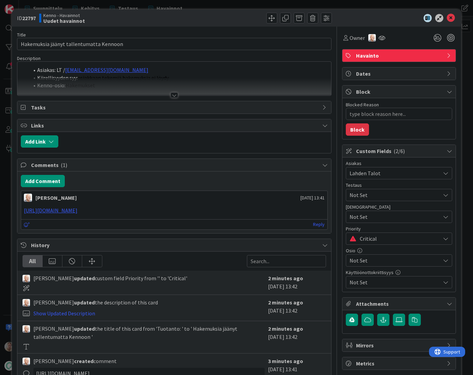 Image resolution: width=473 pixels, height=375 pixels. Describe the element at coordinates (23, 5) in the screenshot. I see `span: Support` at that location.